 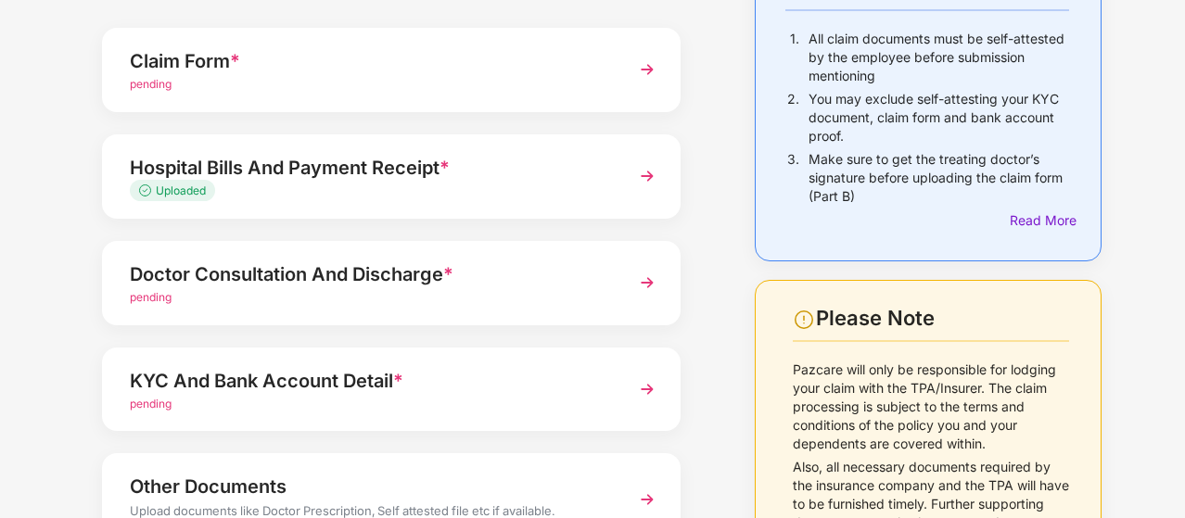 What do you see at coordinates (938, 118) in the screenshot?
I see `p: You may exclude self-attesting your KYC document, claim form and bank account proof.` at bounding box center [938, 118].